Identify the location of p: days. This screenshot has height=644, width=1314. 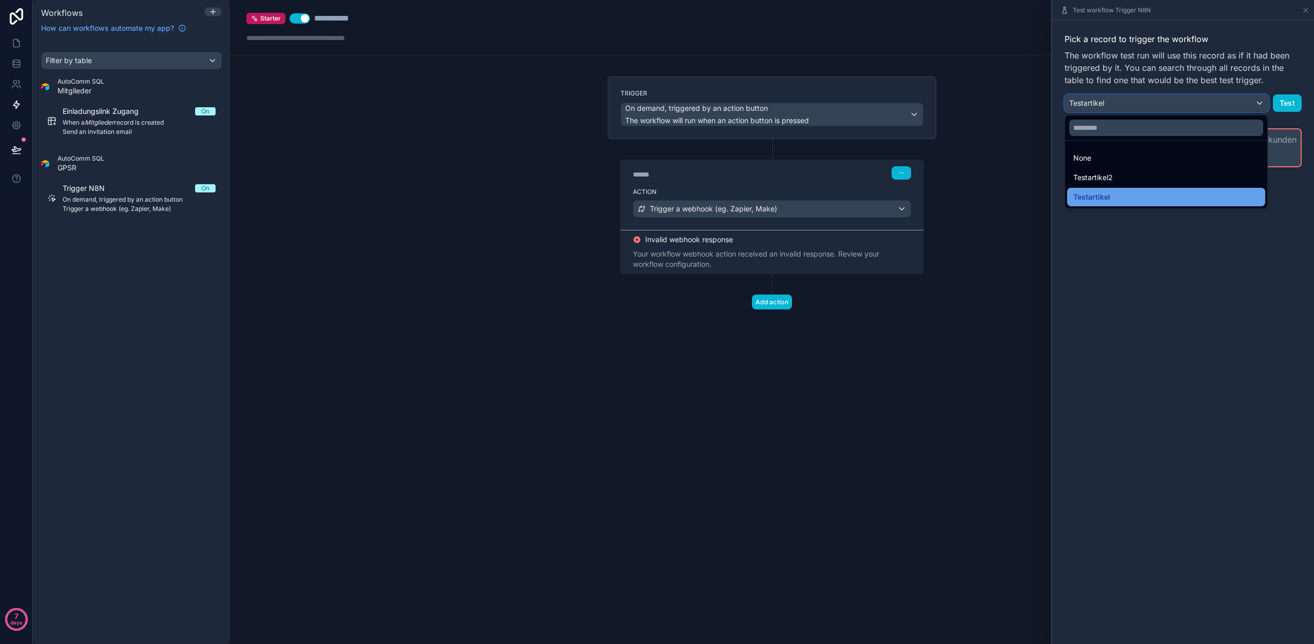
(16, 622).